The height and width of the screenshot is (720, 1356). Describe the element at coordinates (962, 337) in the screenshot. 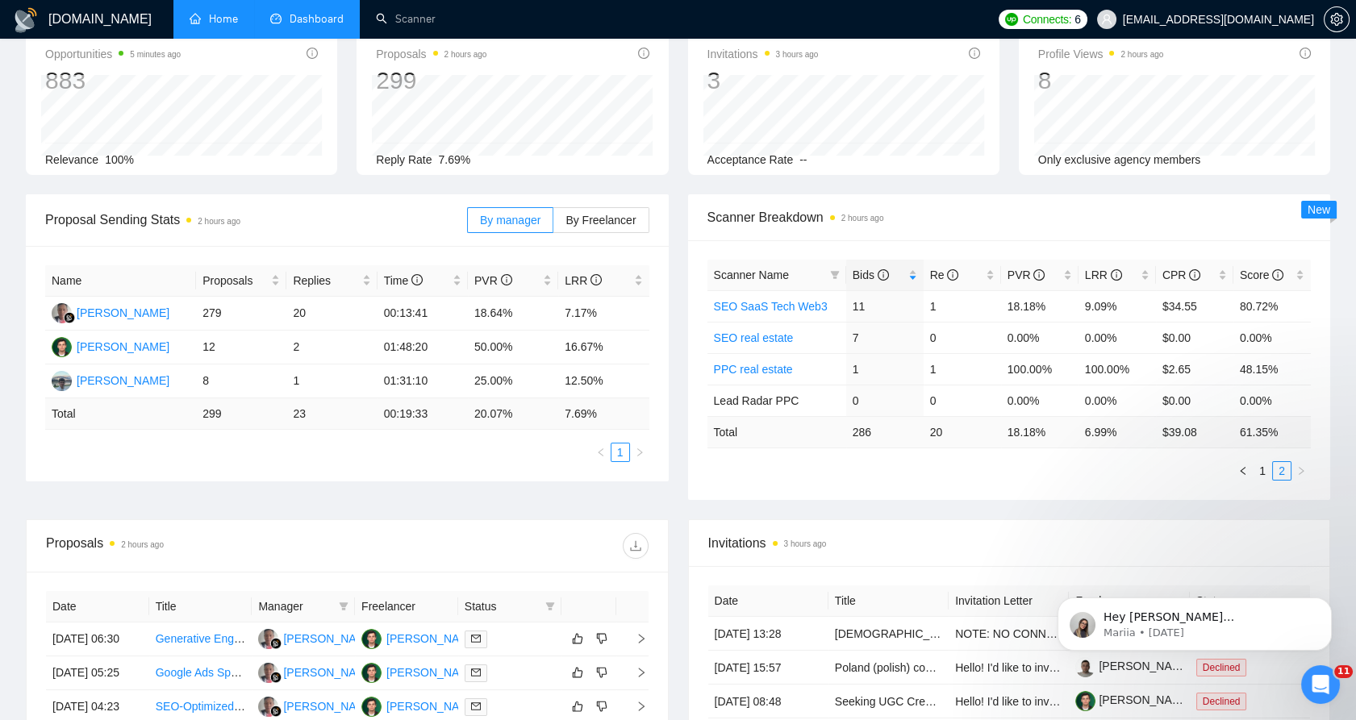

I see `td: 0` at that location.